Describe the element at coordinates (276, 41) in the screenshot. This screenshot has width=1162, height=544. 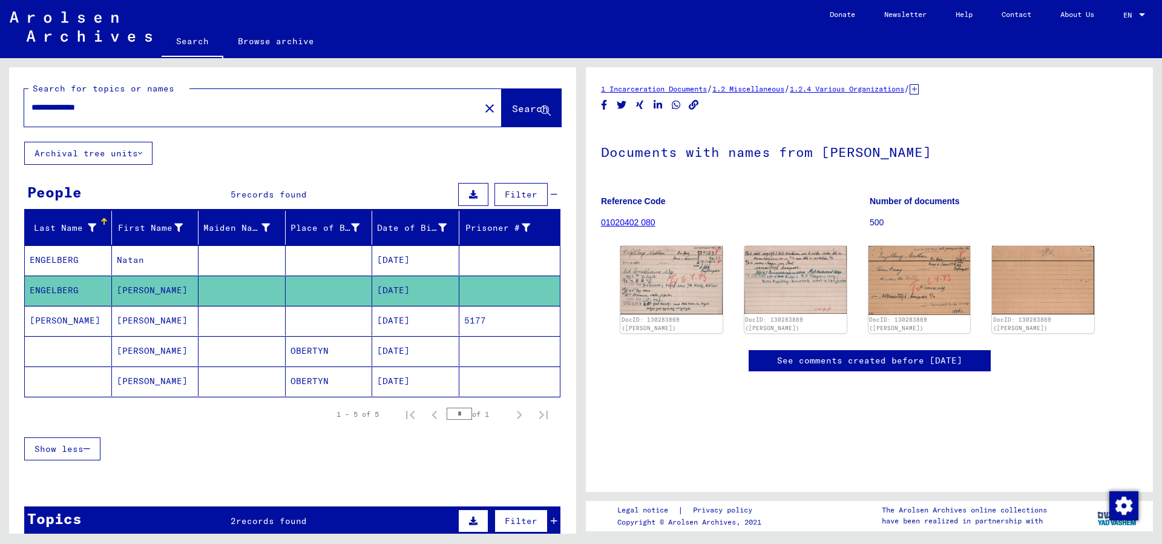
I see `a: Browse archive` at that location.